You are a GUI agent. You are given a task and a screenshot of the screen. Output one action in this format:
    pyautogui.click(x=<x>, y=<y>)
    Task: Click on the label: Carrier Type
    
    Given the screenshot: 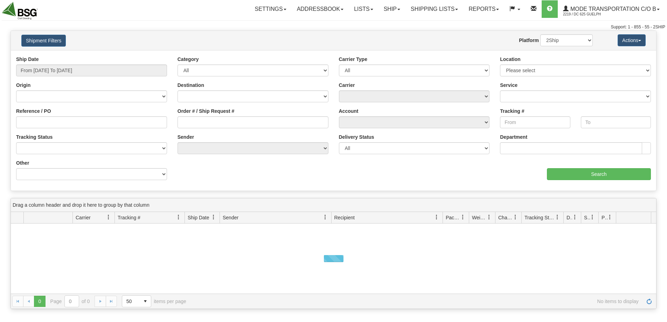 What is the action you would take?
    pyautogui.click(x=353, y=59)
    